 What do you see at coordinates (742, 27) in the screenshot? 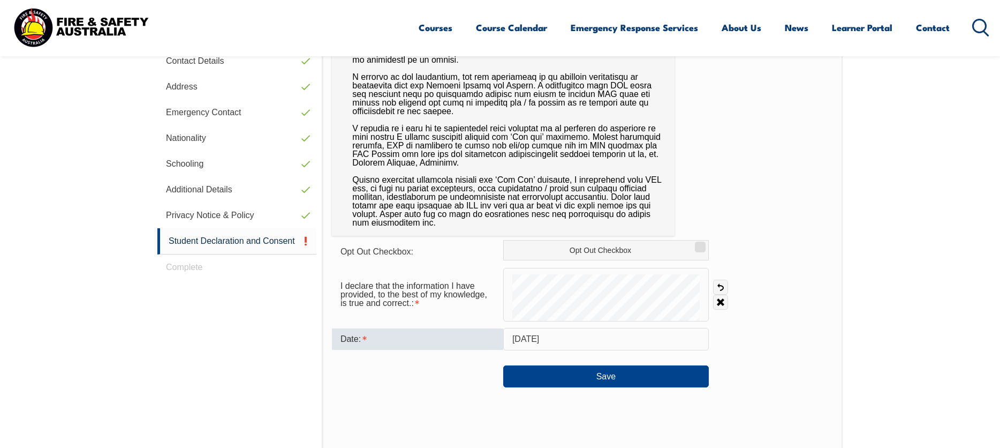
I see `a: About Us` at bounding box center [742, 27].